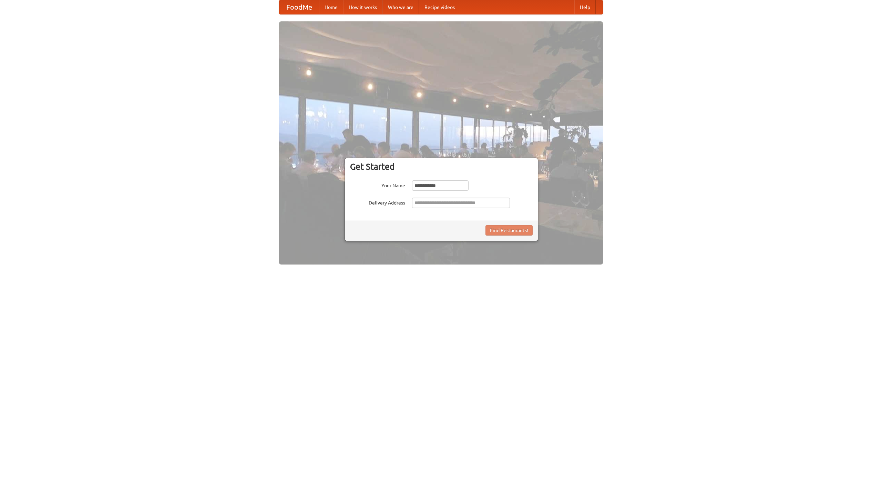  Describe the element at coordinates (441, 166) in the screenshot. I see `h3: Get Started` at that location.